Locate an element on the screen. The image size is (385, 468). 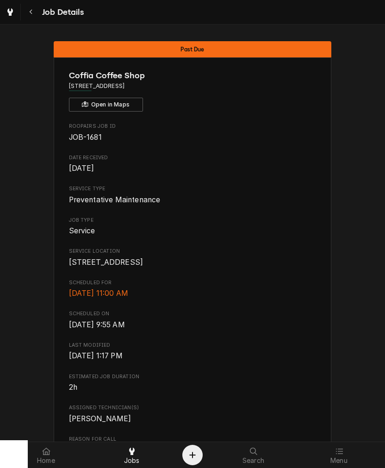
div: Roopairs Job ID is located at coordinates (192, 132).